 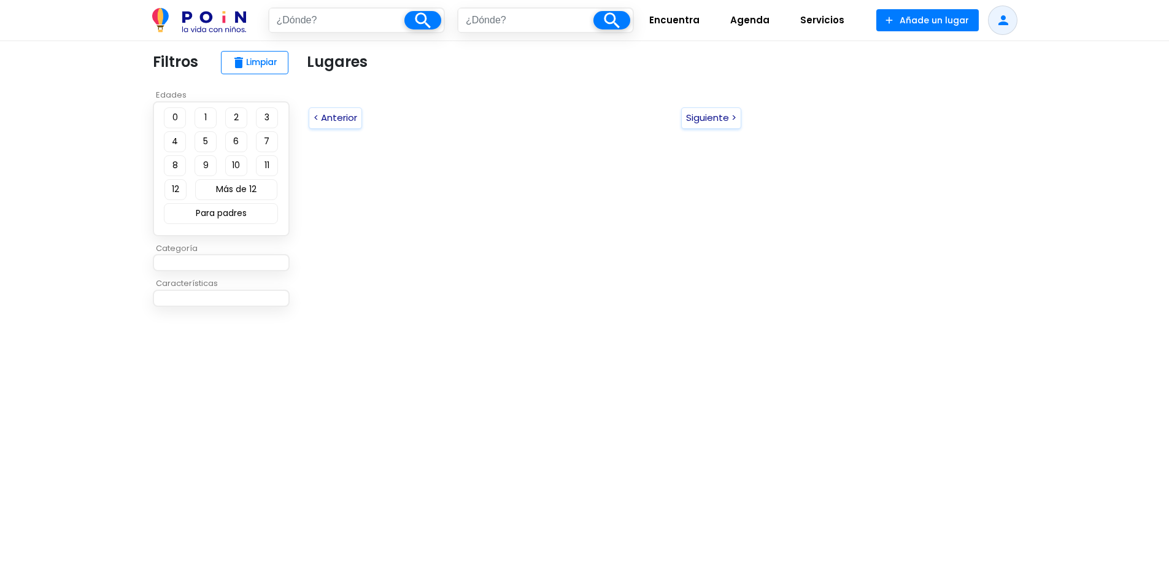 What do you see at coordinates (175, 166) in the screenshot?
I see `button: 8` at bounding box center [175, 166].